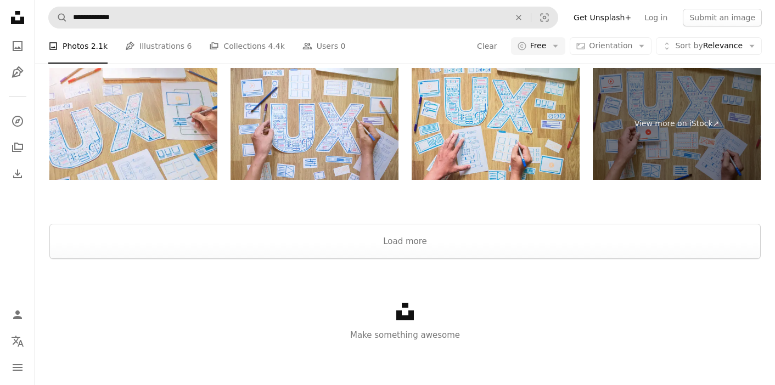 The image size is (775, 385). What do you see at coordinates (303, 18) in the screenshot?
I see `form: Find visuals sitewide` at bounding box center [303, 18].